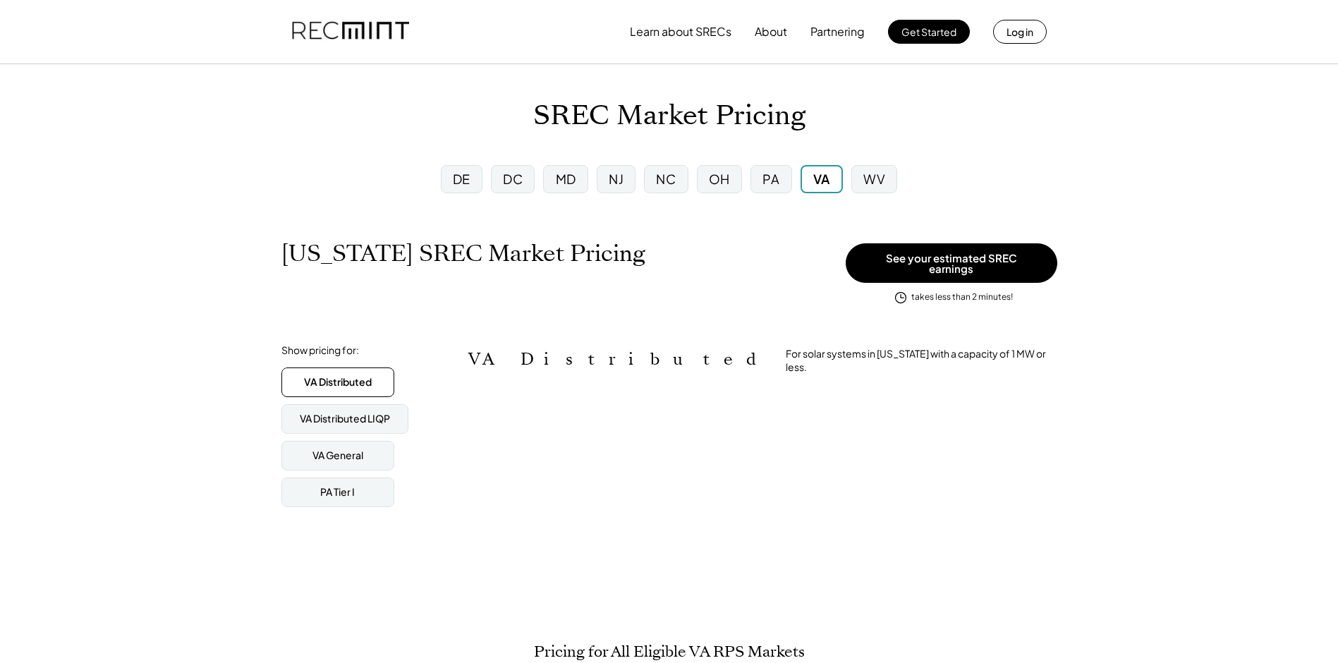 Image resolution: width=1338 pixels, height=663 pixels. Describe the element at coordinates (874, 178) in the screenshot. I see `div: WV` at that location.